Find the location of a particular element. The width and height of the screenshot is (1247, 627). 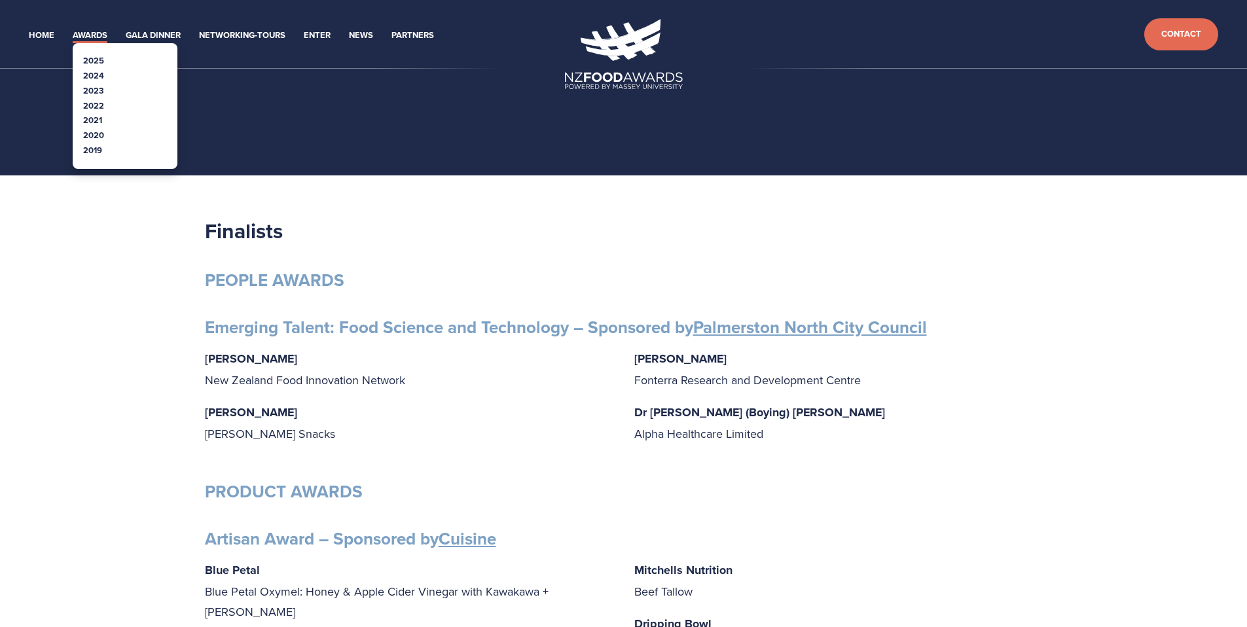

strong: PEOPLE AWARDS is located at coordinates (274, 280).